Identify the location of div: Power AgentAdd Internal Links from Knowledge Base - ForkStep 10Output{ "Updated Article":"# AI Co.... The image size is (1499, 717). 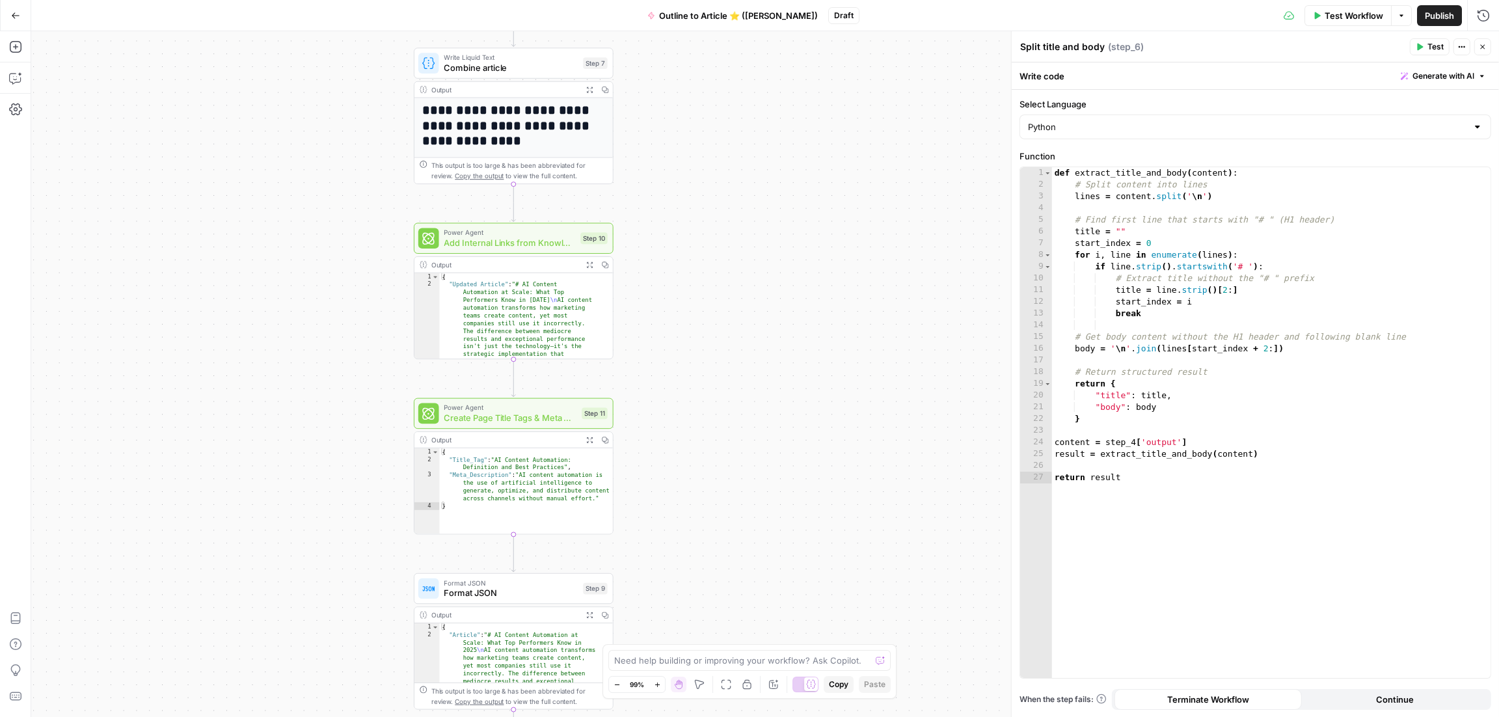
(513, 291).